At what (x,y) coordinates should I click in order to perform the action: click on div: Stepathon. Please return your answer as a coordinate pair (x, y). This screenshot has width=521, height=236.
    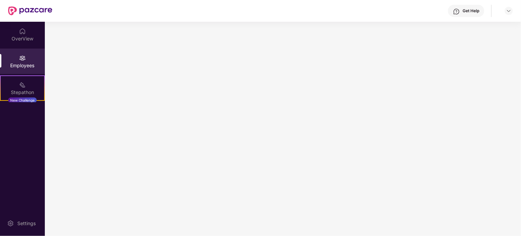
    Looking at the image, I should click on (22, 92).